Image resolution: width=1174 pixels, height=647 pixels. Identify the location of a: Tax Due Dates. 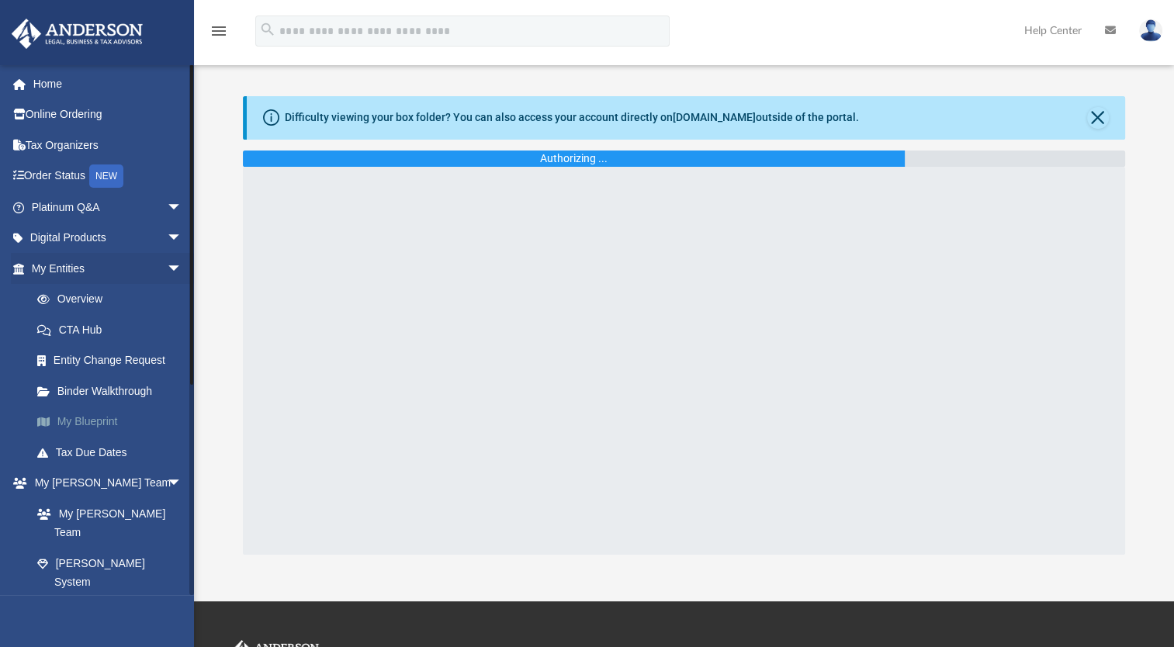
(113, 452).